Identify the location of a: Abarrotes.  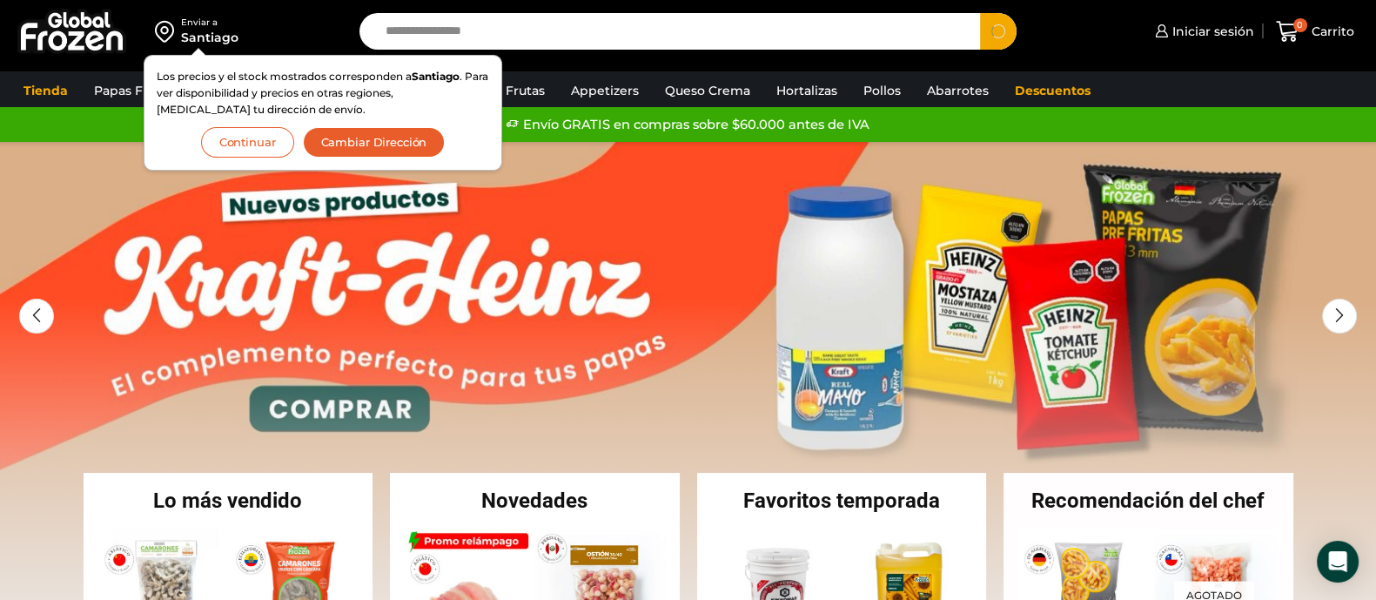
(958, 91).